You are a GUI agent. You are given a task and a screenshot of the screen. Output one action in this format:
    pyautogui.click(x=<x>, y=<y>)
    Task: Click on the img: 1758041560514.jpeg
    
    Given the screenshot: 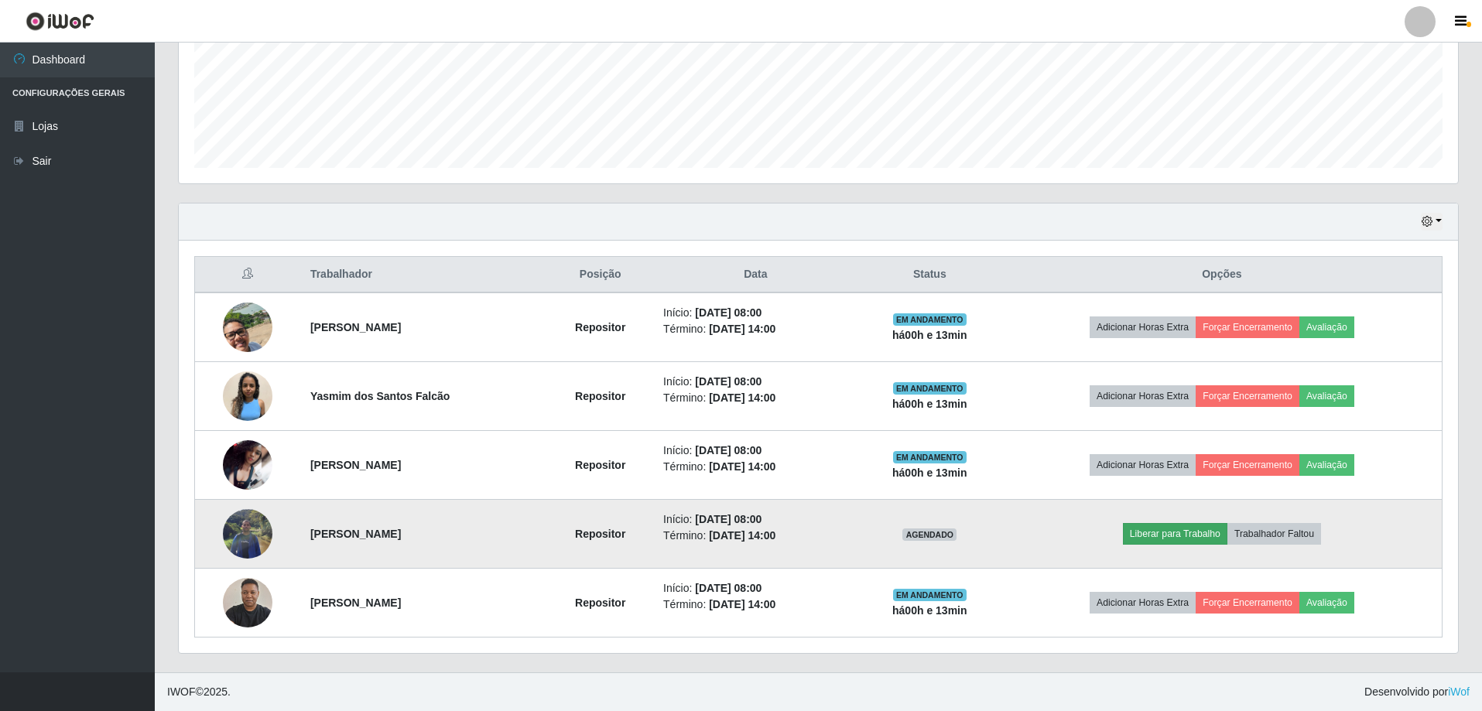 What is the action you would take?
    pyautogui.click(x=248, y=533)
    